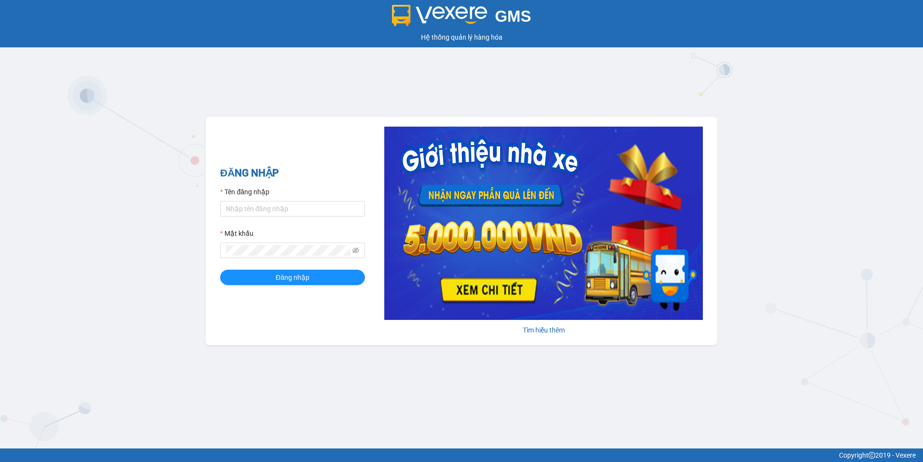  I want to click on div: Hệ thống quản lý hàng hóa, so click(462, 37).